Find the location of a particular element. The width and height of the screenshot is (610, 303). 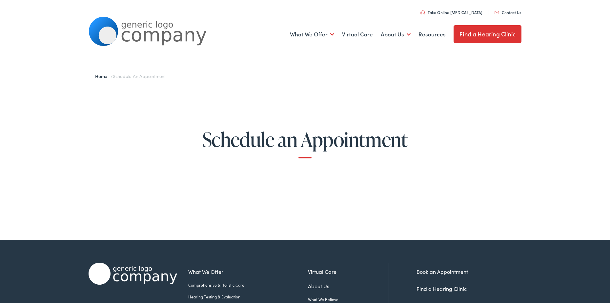

a: Comprehensive & Holistic Care is located at coordinates (248, 285).